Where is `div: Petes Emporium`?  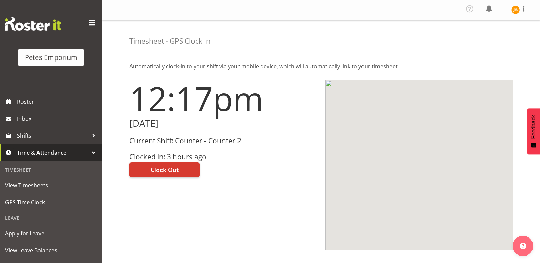 div: Petes Emporium is located at coordinates (51, 58).